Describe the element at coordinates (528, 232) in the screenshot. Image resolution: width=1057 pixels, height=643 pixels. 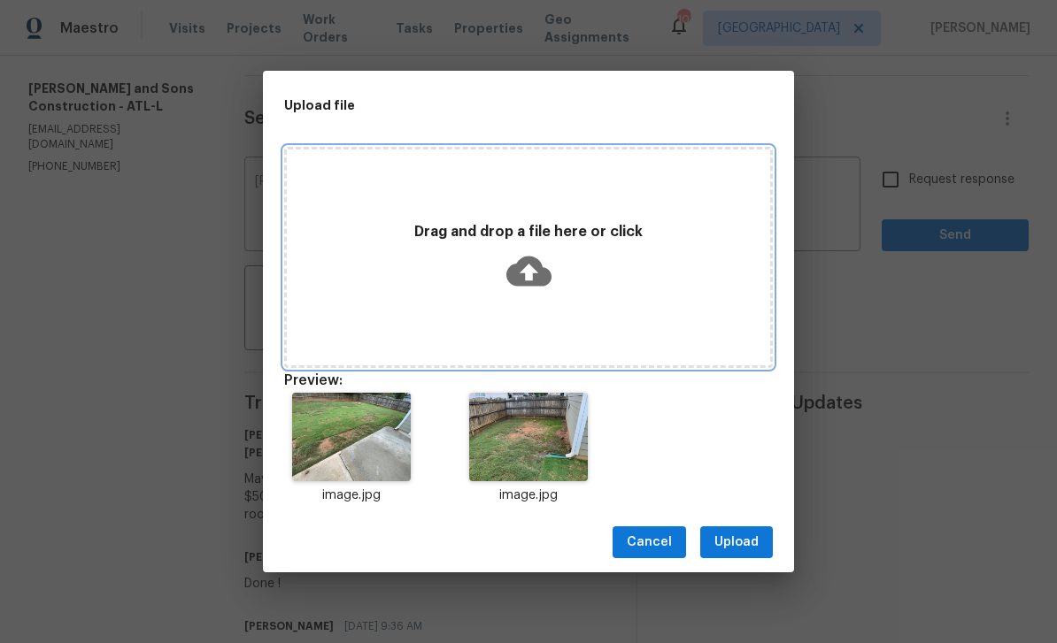
I see `p: Drag and drop a file here or click` at that location.